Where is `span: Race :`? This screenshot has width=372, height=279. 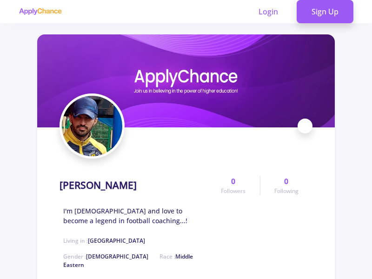
span: Race : is located at coordinates (128, 260).